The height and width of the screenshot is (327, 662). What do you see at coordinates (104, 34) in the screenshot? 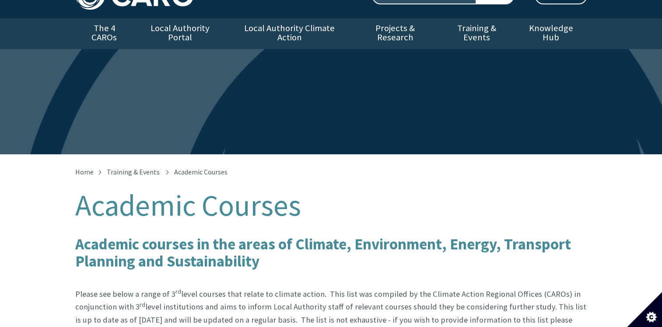
I see `a: The 4 CAROs` at bounding box center [104, 34].